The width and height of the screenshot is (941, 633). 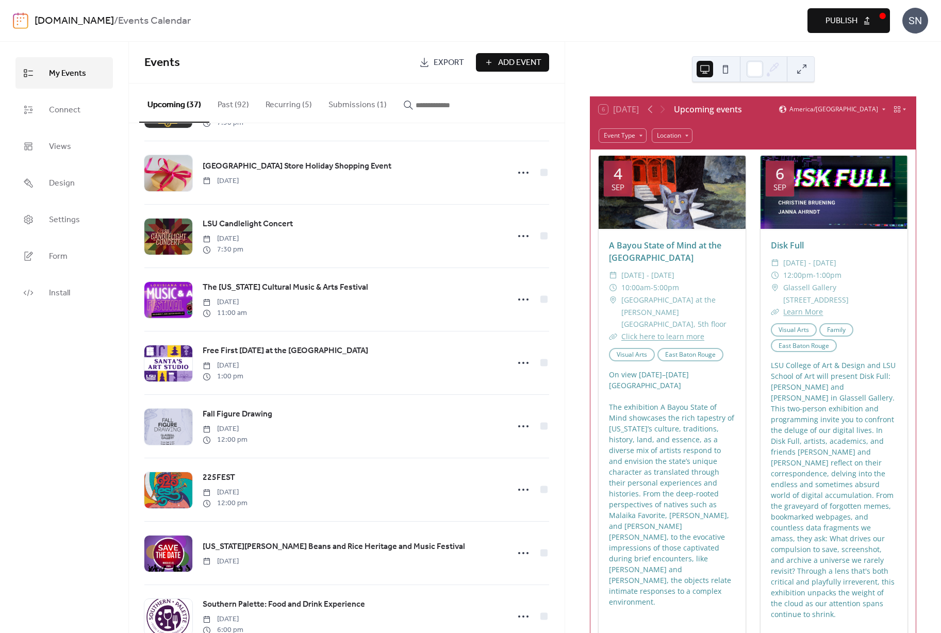 I want to click on span: Connect, so click(x=64, y=110).